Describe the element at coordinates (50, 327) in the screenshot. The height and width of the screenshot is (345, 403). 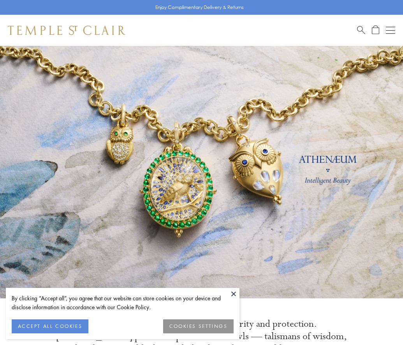
I see `button: ACCEPT ALL COOKIES` at that location.